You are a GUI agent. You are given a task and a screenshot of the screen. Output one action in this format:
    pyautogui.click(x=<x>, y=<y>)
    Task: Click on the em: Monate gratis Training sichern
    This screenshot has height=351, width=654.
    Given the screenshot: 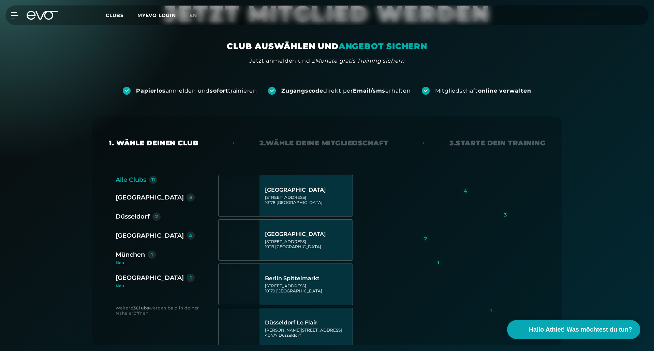 What is the action you would take?
    pyautogui.click(x=360, y=61)
    